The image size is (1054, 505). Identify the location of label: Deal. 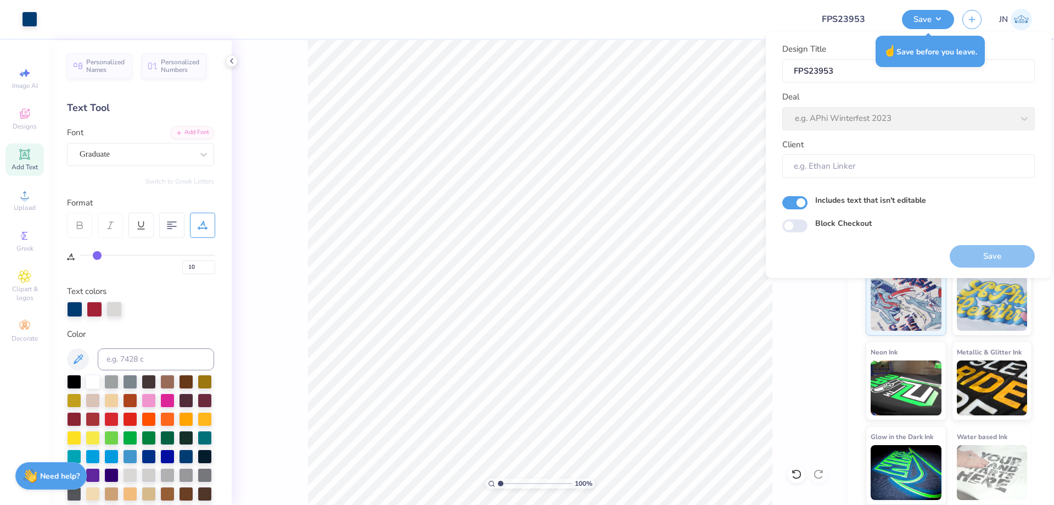
(791, 97).